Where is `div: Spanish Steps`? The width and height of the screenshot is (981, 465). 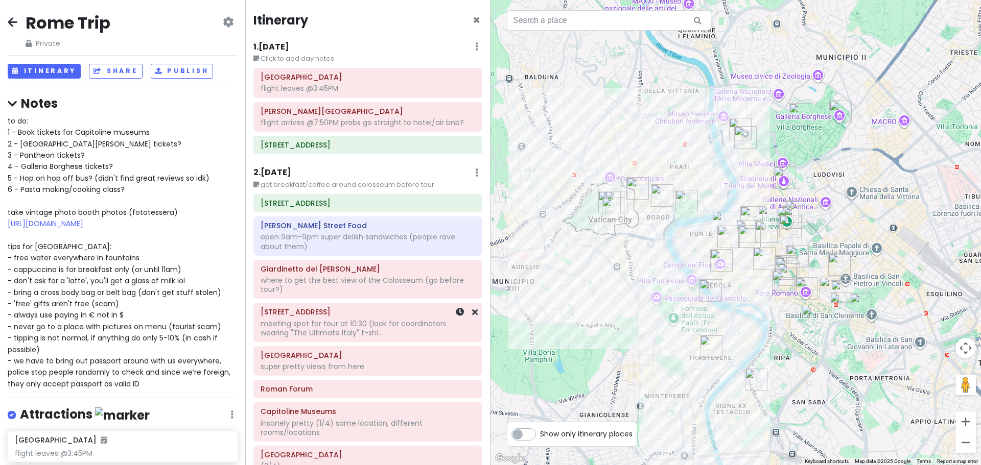 div: Spanish Steps is located at coordinates (785, 178).